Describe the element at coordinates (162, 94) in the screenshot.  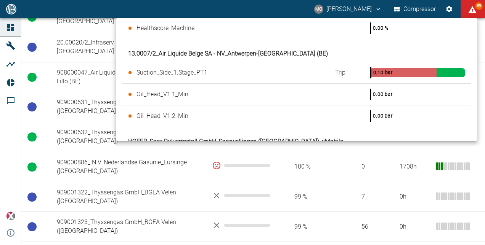
I see `span: Oil_Head_V1.1_Min` at that location.